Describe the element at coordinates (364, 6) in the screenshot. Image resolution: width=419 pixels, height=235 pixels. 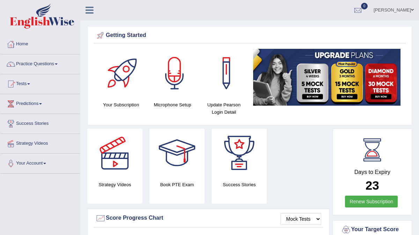
I see `span: 0` at that location.